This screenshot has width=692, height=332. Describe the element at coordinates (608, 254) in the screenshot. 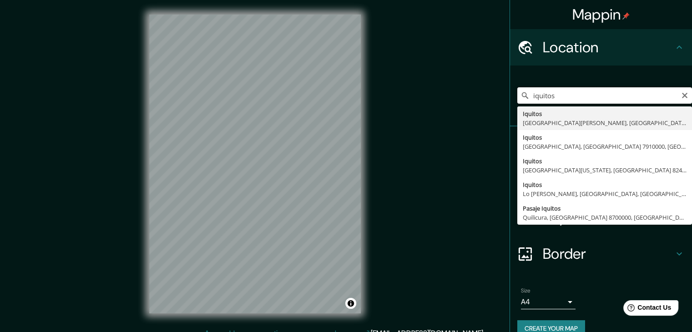

I see `h4: Border` at that location.